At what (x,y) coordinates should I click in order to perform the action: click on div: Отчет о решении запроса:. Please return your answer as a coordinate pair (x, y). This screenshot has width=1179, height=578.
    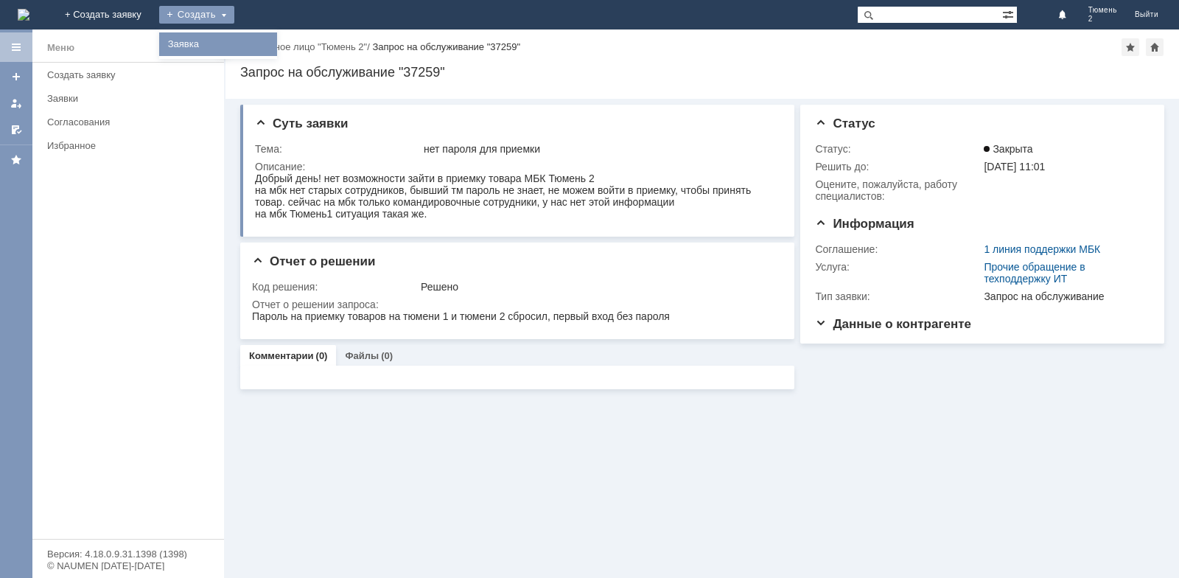
    Looking at the image, I should click on (514, 304).